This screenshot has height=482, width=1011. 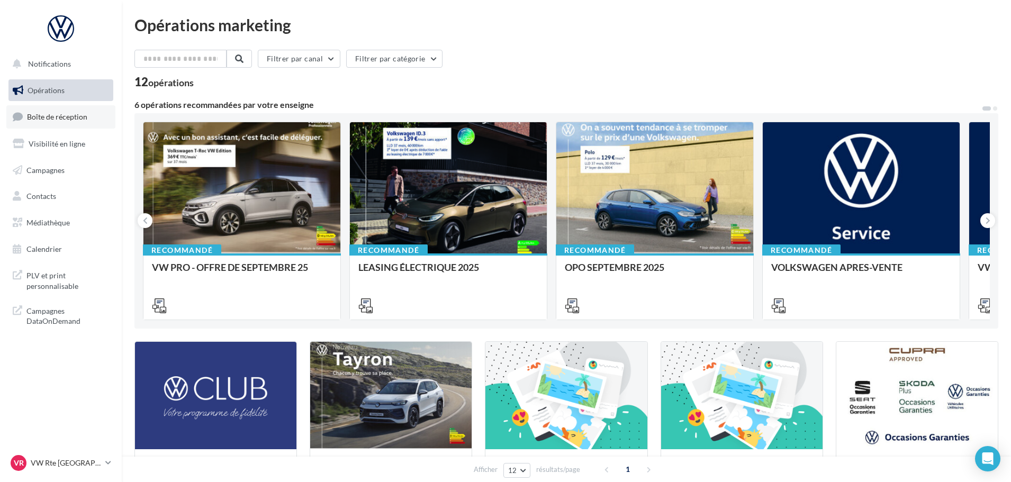 I want to click on div: VOLKSWAGEN APRES-VENTE, so click(x=861, y=273).